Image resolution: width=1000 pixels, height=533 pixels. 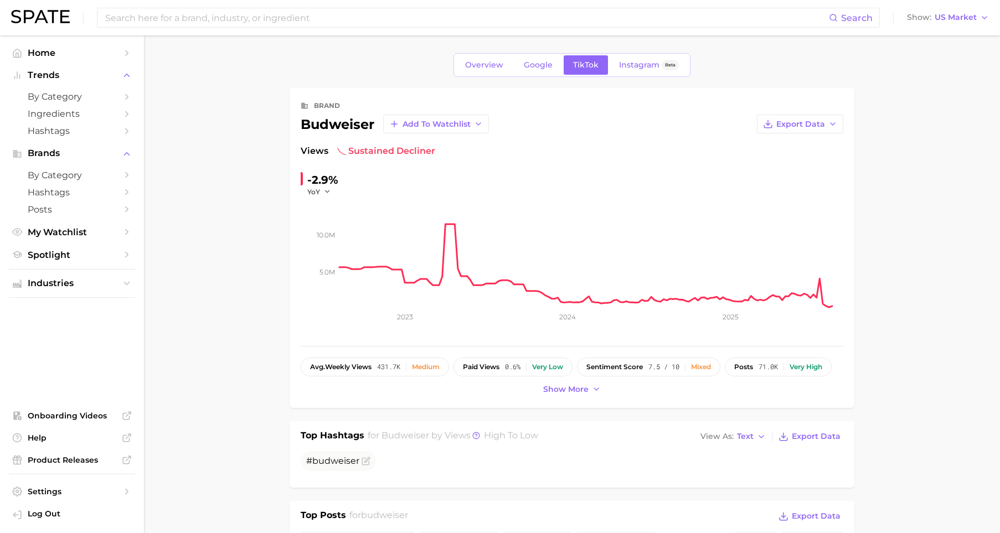 What do you see at coordinates (314, 151) in the screenshot?
I see `span: Views` at bounding box center [314, 151].